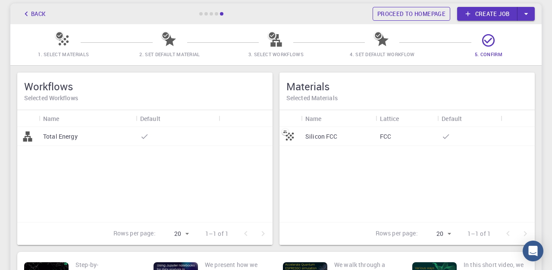 This screenshot has height=270, width=552. Describe the element at coordinates (34, 14) in the screenshot. I see `button: Back` at that location.